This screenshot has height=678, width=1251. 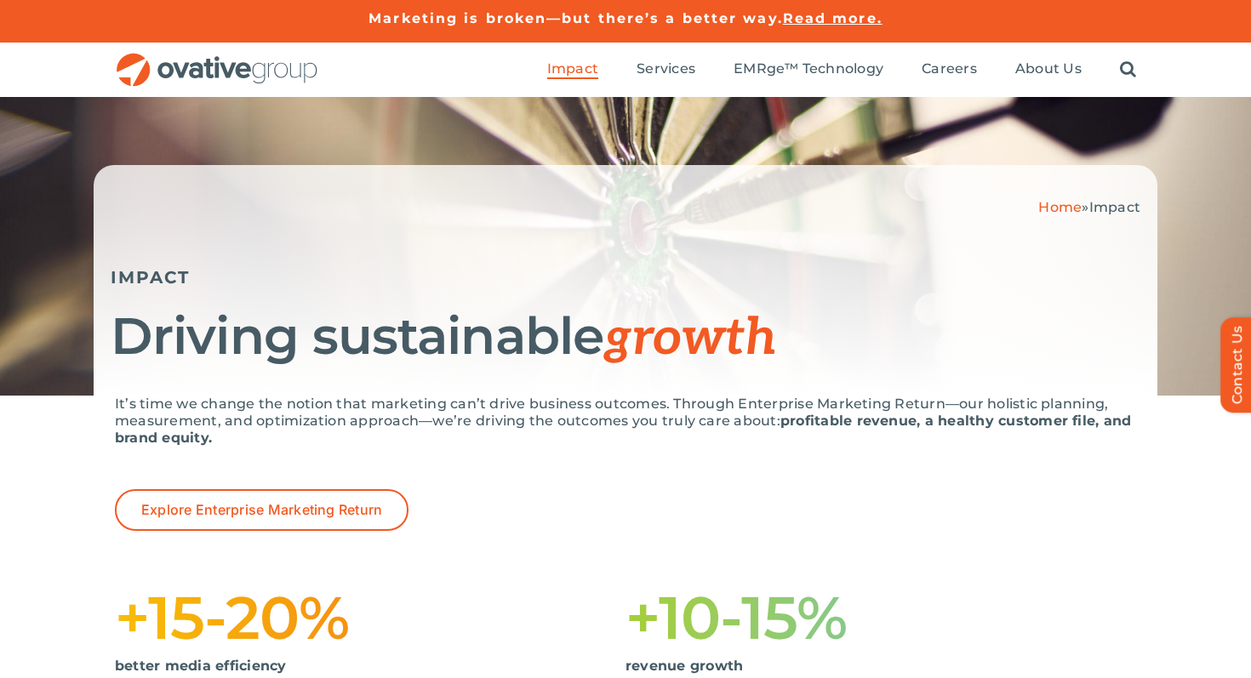 What do you see at coordinates (1128, 70) in the screenshot?
I see `a: Search` at bounding box center [1128, 70].